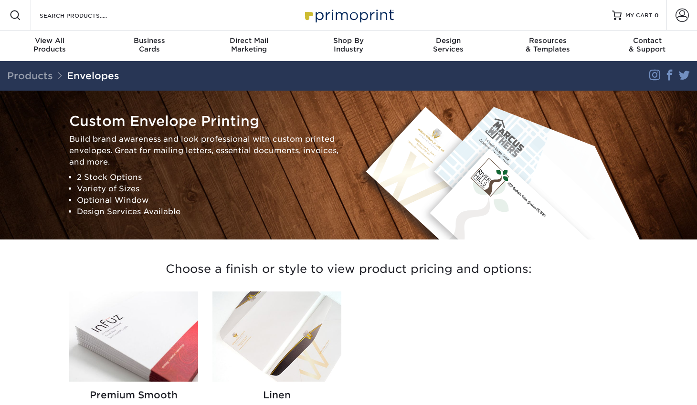  Describe the element at coordinates (548, 41) in the screenshot. I see `span: Resources` at that location.